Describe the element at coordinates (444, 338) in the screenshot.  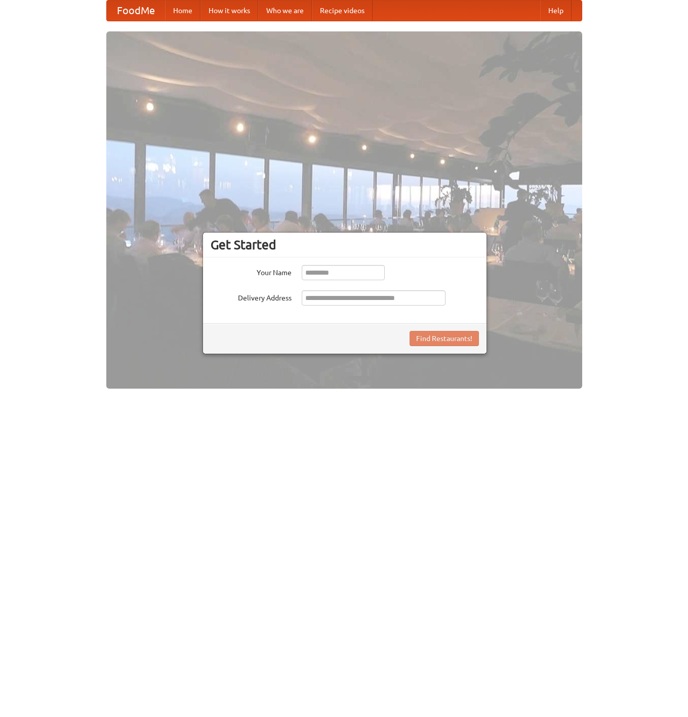
I see `button: Find Restaurants!` at that location.